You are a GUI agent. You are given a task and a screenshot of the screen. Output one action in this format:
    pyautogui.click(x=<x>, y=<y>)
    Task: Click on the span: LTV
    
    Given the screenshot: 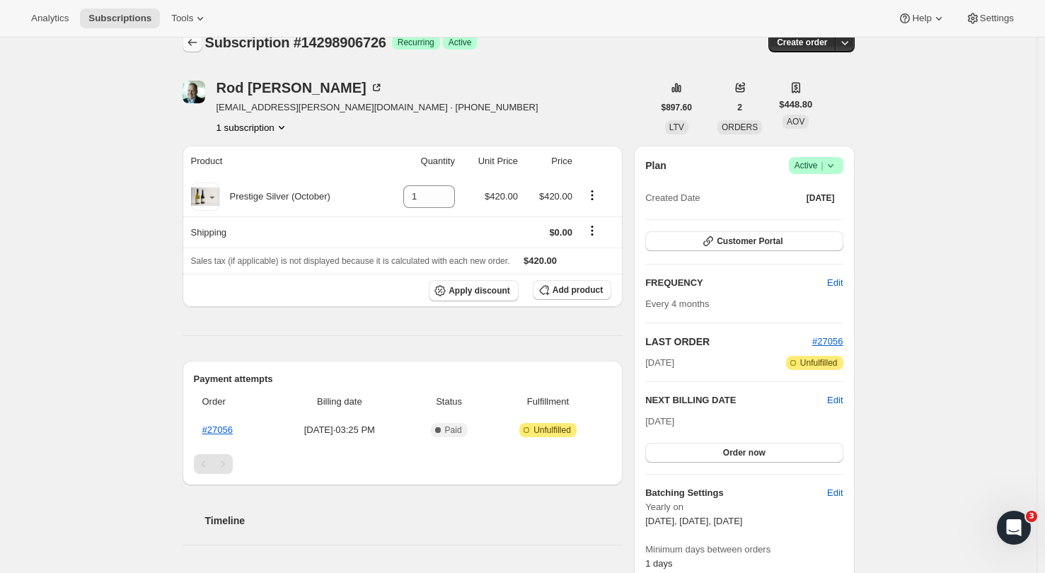 What is the action you would take?
    pyautogui.click(x=677, y=127)
    